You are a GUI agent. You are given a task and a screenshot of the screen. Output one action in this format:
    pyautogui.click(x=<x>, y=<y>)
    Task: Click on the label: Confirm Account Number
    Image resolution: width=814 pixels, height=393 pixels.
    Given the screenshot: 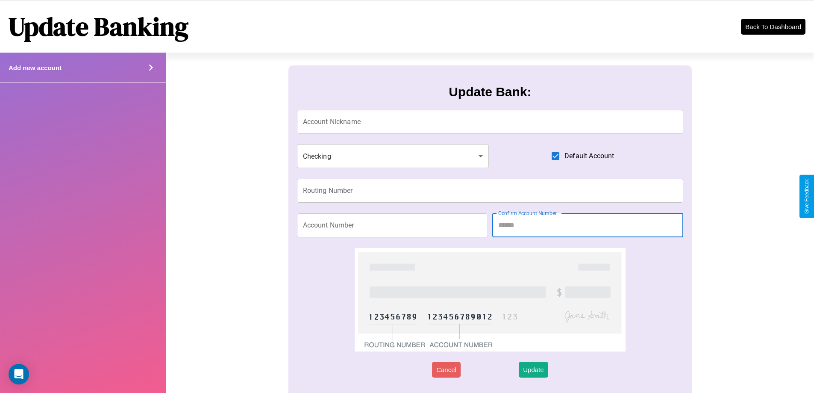 What is the action you would take?
    pyautogui.click(x=527, y=213)
    